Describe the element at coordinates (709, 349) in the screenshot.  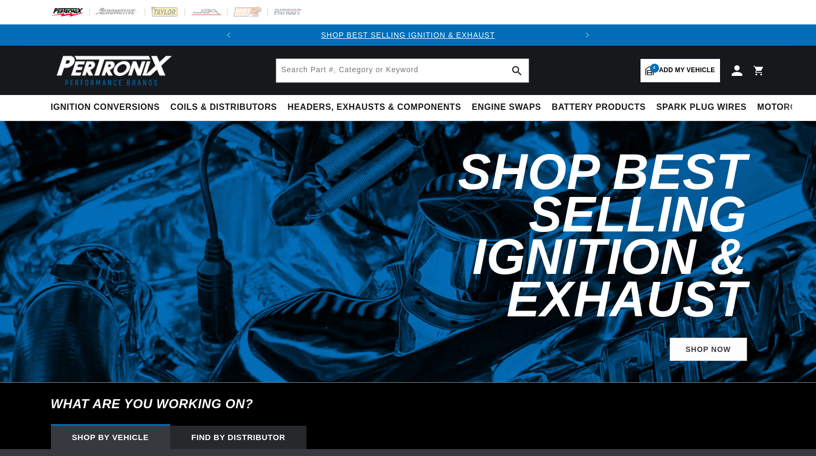
I see `a: SHOP NOW` at that location.